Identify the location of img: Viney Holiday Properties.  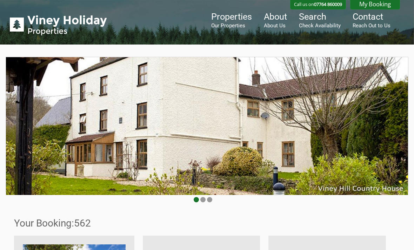
(58, 25).